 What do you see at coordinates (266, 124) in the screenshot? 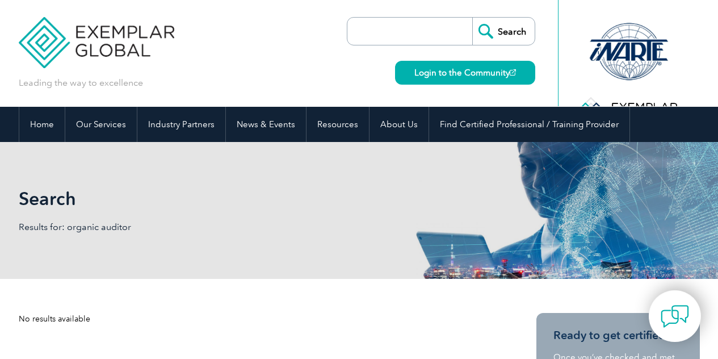
I see `a: News & Events` at bounding box center [266, 124].